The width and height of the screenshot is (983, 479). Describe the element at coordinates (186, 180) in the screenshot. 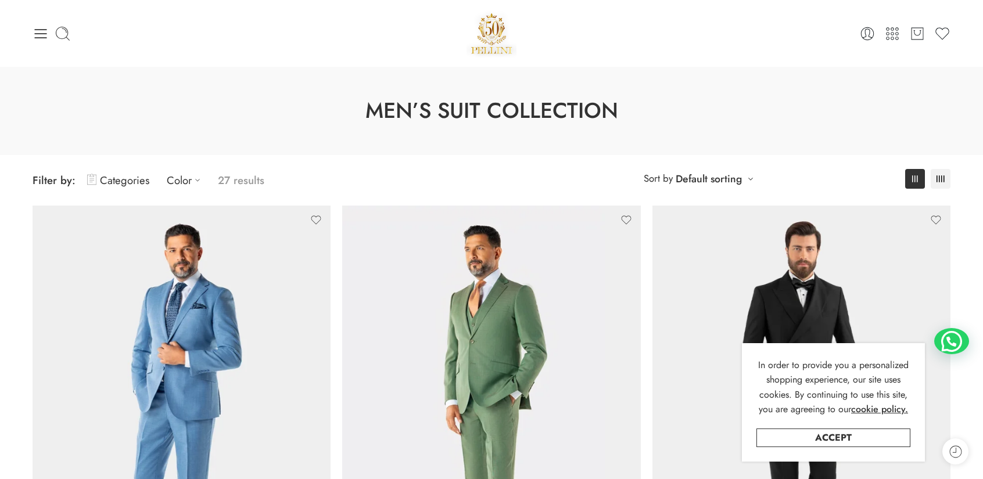

I see `a: Color` at that location.